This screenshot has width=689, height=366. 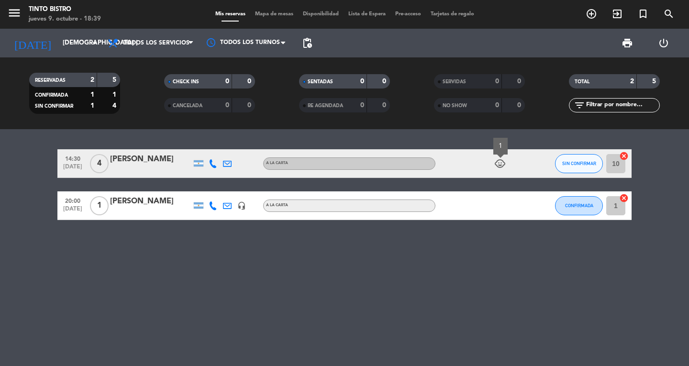 What do you see at coordinates (454, 82) in the screenshot?
I see `span: SERVIDAS` at bounding box center [454, 82].